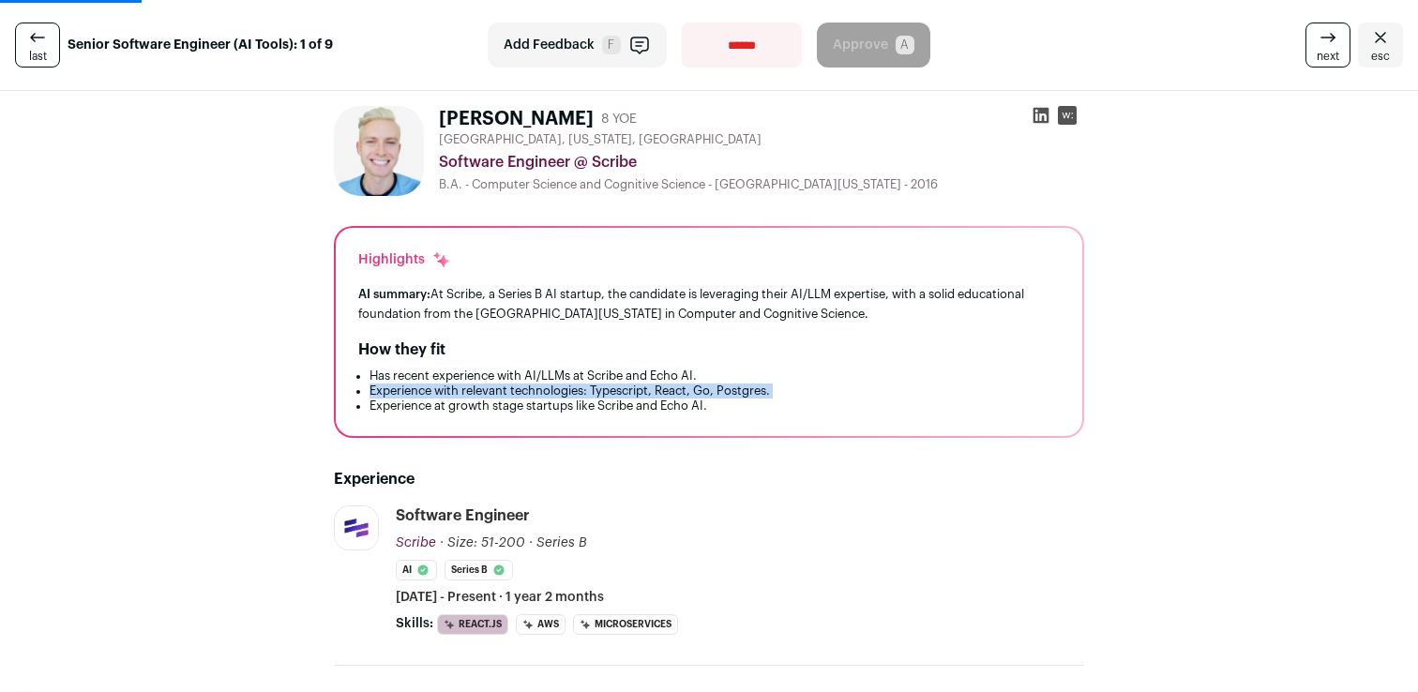 This screenshot has height=692, width=1418. Describe the element at coordinates (626, 625) in the screenshot. I see `li: Microservices` at that location.